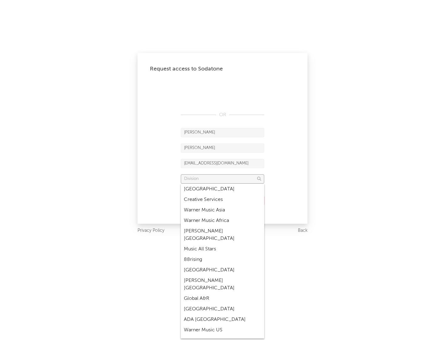 The image size is (445, 340). Describe the element at coordinates (223, 210) in the screenshot. I see `div: Warner Music Asia` at that location.